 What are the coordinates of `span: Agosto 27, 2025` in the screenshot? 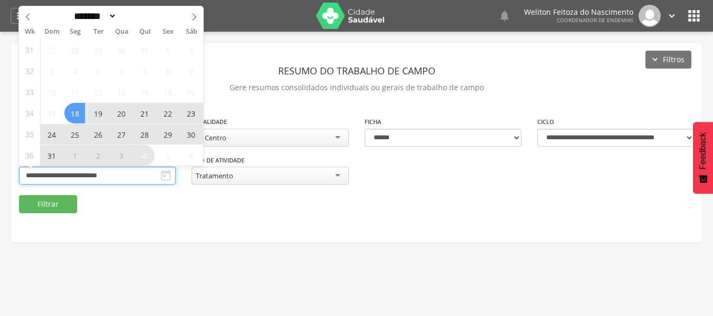 It's located at (121, 134).